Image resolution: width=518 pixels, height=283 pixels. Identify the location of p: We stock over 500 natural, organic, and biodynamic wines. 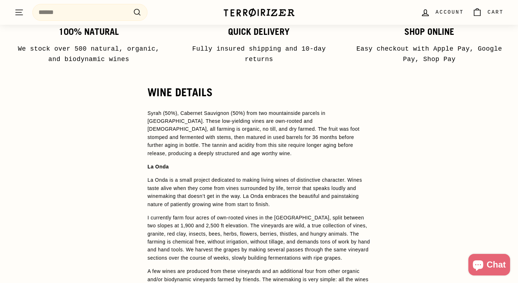
(88, 54).